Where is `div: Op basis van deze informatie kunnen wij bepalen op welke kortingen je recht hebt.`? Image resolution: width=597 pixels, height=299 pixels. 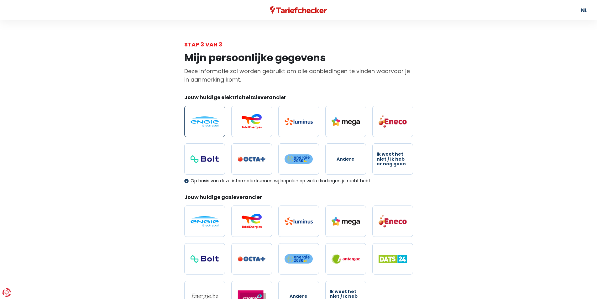 div: Op basis van deze informatie kunnen wij bepalen op welke kortingen je recht hebt. is located at coordinates (299, 180).